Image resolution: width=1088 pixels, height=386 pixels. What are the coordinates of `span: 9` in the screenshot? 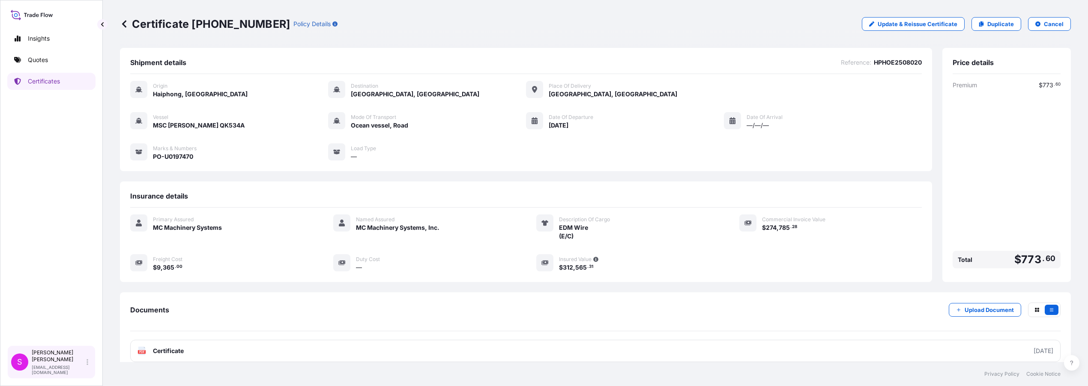 It's located at (158, 268).